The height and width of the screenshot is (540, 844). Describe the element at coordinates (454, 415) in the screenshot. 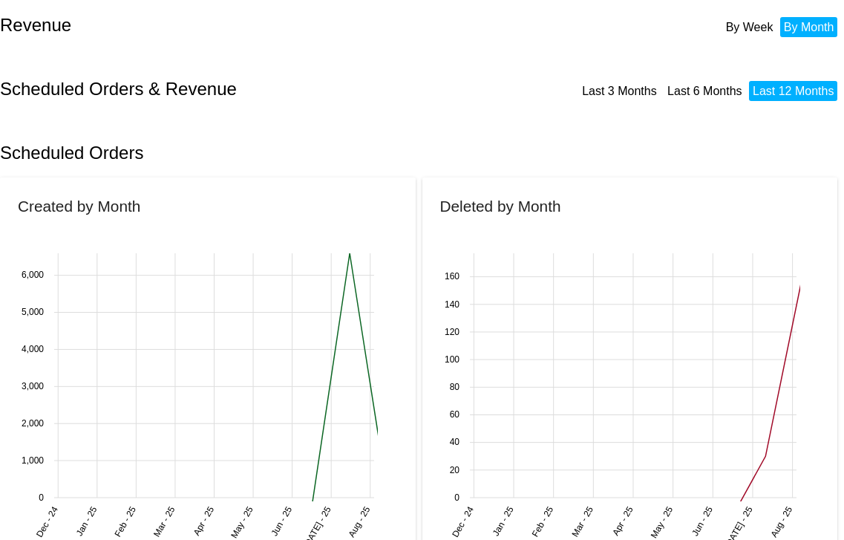

I see `text: 60` at that location.